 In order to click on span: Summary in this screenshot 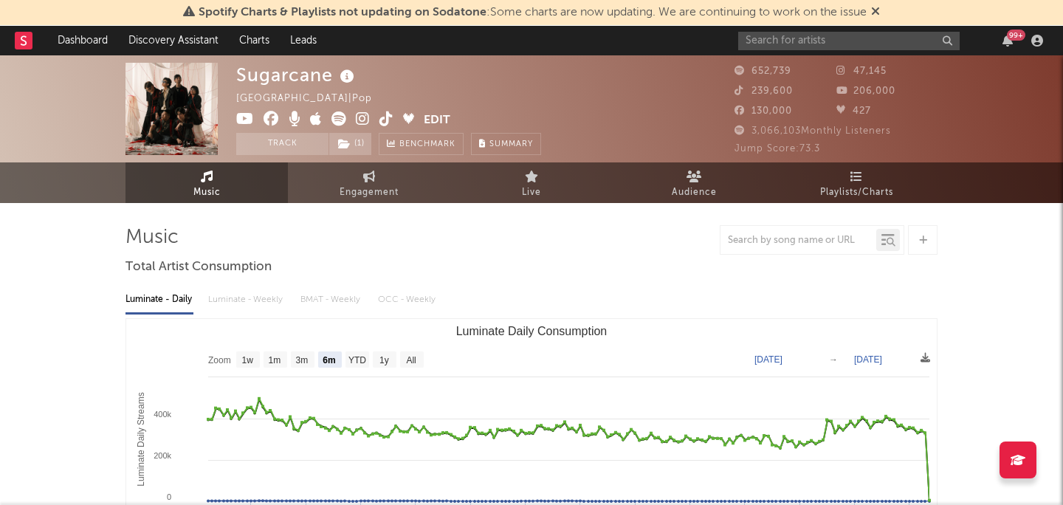, I will do `click(511, 144)`.